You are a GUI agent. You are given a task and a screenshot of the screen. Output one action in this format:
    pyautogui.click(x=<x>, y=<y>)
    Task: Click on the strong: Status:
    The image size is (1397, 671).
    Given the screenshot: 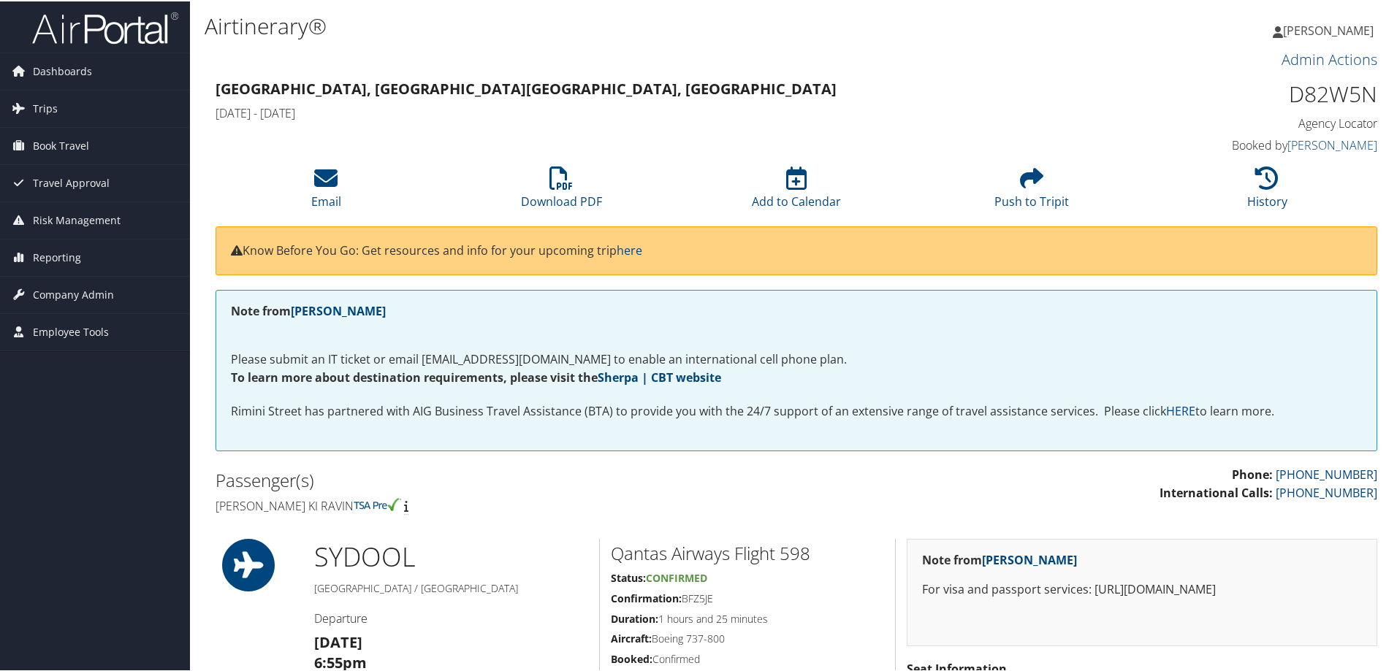 What is the action you would take?
    pyautogui.click(x=628, y=576)
    